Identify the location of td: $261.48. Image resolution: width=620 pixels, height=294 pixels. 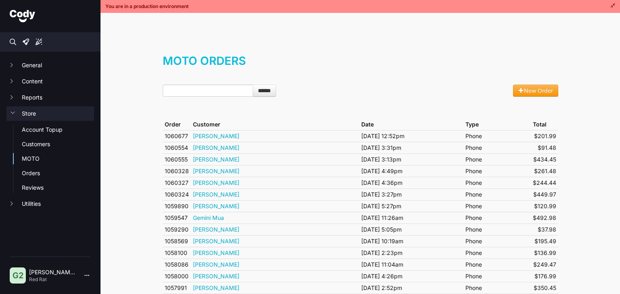
(544, 171).